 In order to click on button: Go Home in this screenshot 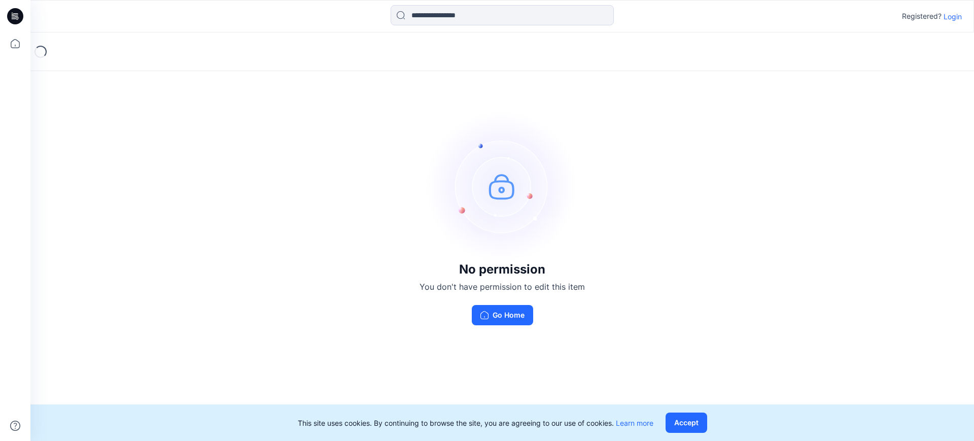, I will do `click(502, 315)`.